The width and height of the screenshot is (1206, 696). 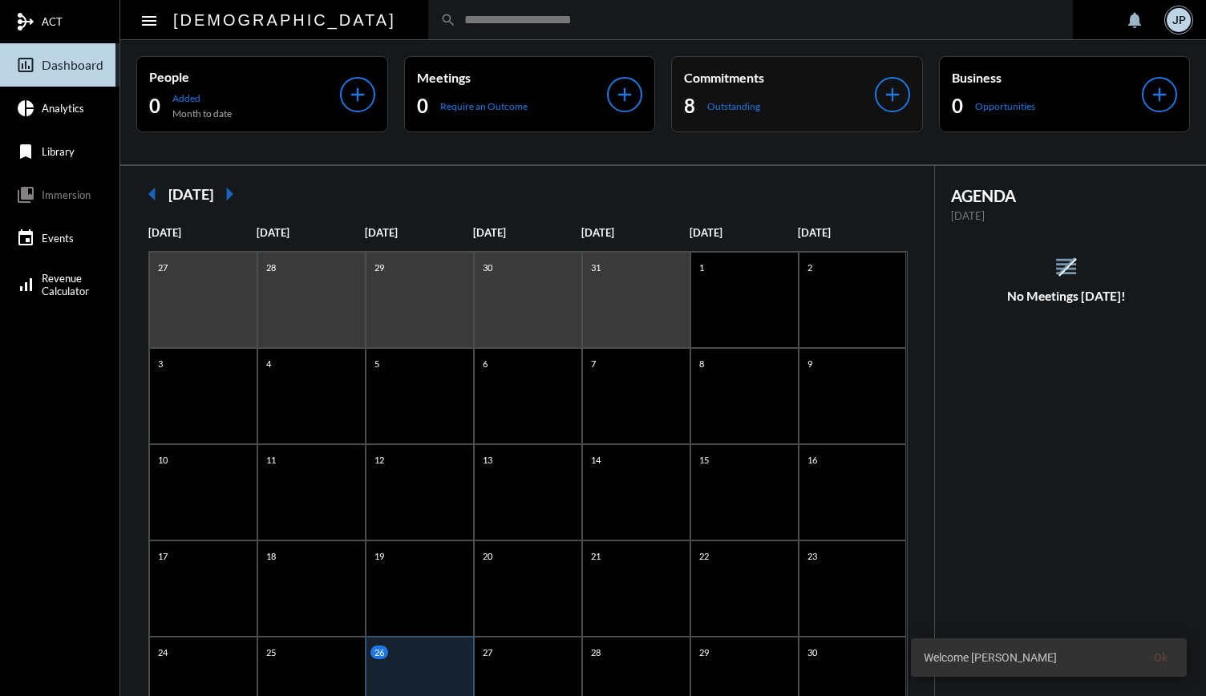 What do you see at coordinates (26, 65) in the screenshot?
I see `mat-icon: insert_chart_outlined` at bounding box center [26, 65].